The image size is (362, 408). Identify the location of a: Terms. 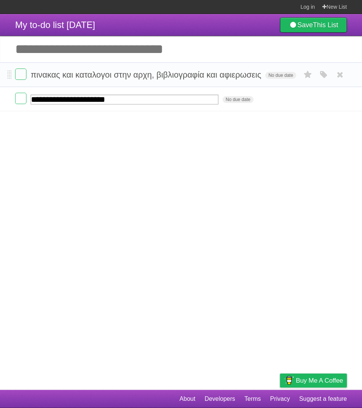
(253, 398).